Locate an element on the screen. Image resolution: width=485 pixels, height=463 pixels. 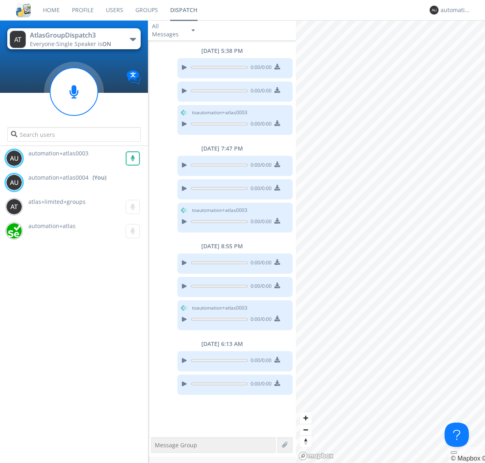
a: Mapbox logo is located at coordinates (316, 456).